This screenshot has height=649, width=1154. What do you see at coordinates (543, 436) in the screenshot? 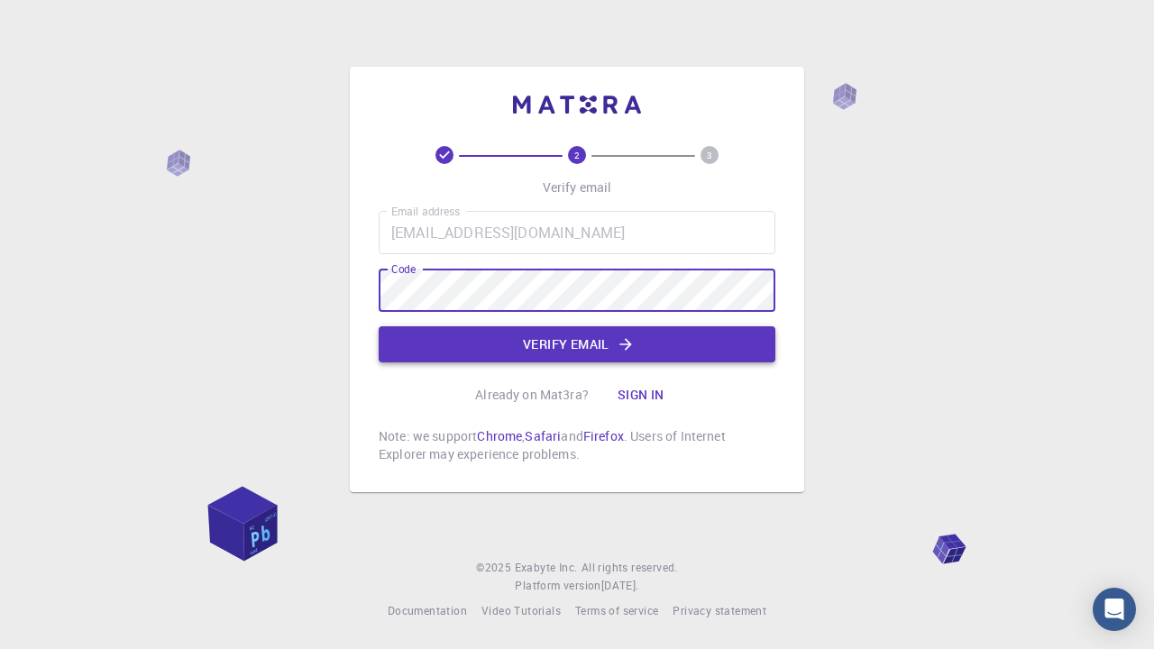
I see `a: Safari` at bounding box center [543, 436].